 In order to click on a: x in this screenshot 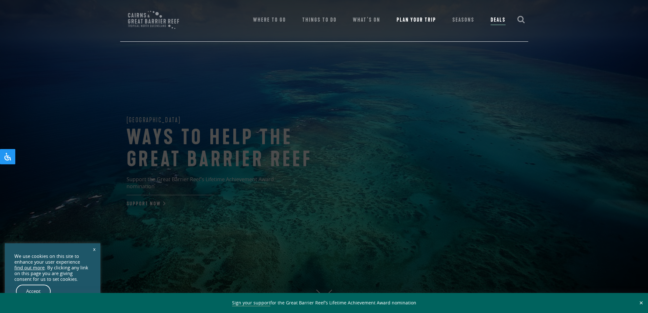, I will do `click(94, 249)`.